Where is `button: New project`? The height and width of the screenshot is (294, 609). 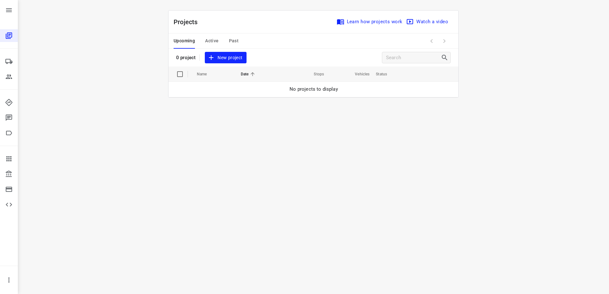 button: New project is located at coordinates (226, 58).